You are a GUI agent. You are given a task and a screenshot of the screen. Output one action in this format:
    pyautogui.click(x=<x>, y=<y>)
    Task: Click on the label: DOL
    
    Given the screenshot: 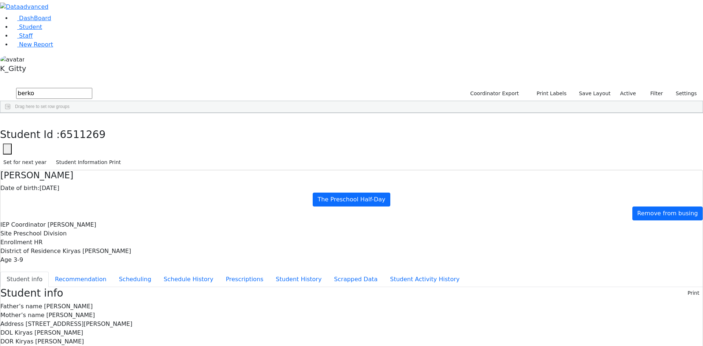 What is the action you would take?
    pyautogui.click(x=7, y=333)
    